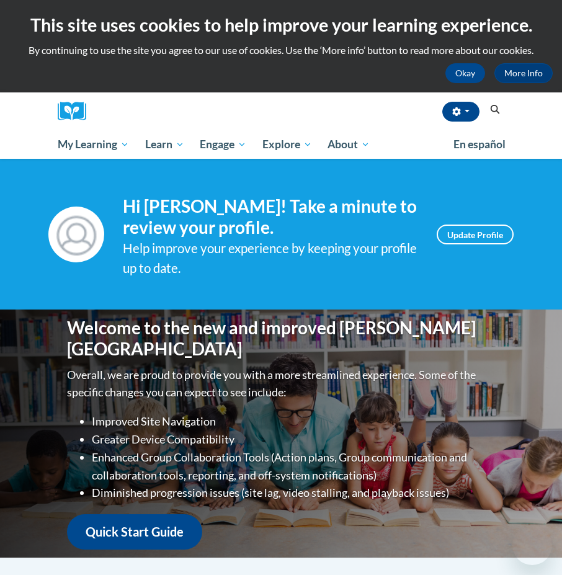  Describe the element at coordinates (465, 73) in the screenshot. I see `button: Okay` at that location.